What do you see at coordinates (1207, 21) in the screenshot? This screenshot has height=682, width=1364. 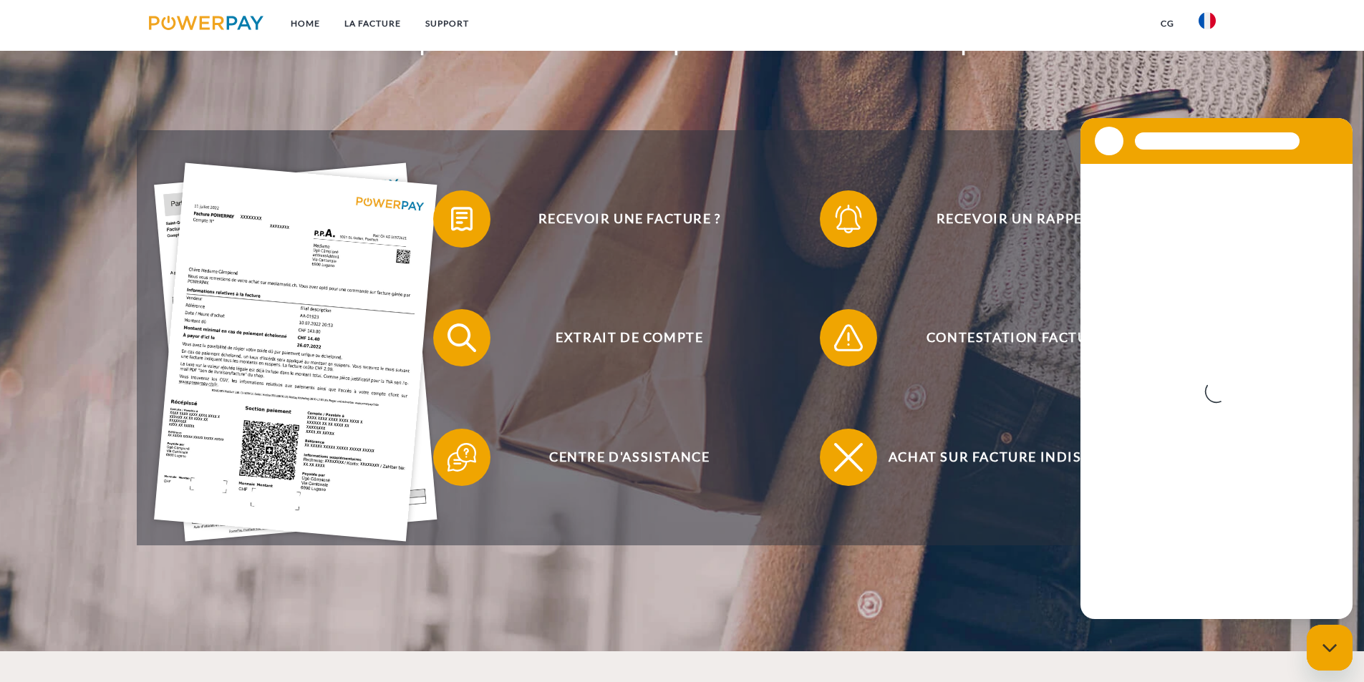 I see `img: fr` at bounding box center [1207, 21].